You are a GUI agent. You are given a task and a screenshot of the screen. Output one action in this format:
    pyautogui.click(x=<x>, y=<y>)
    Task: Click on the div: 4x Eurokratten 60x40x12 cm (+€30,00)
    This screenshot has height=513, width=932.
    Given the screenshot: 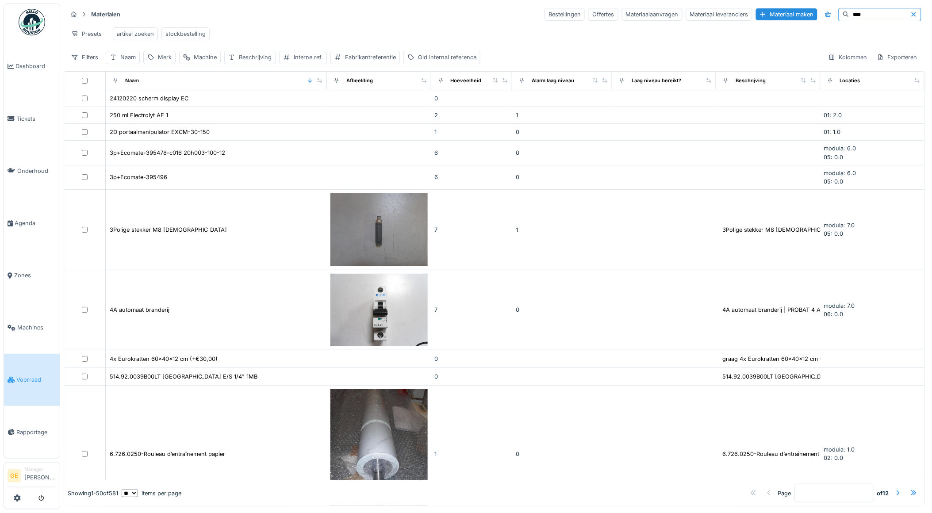 What is the action you would take?
    pyautogui.click(x=164, y=359)
    